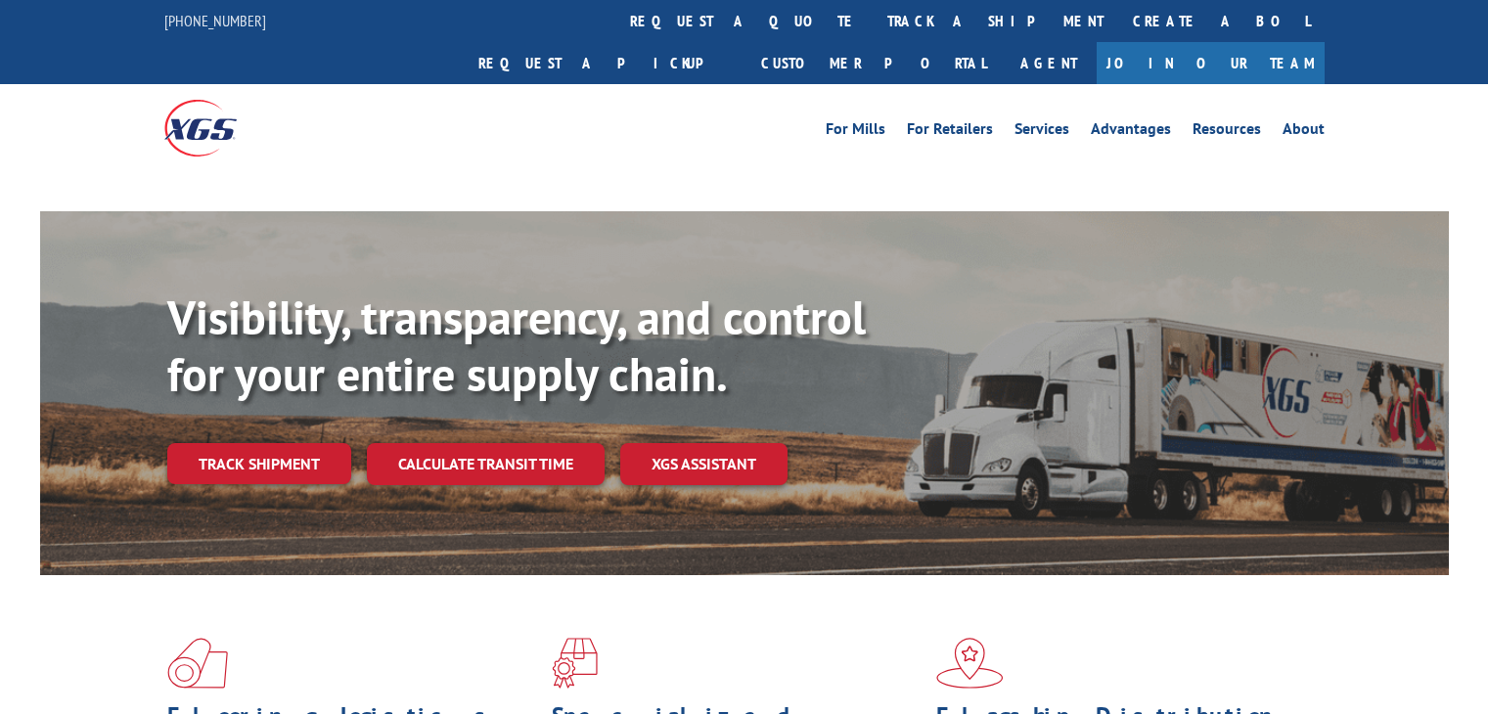 The width and height of the screenshot is (1488, 714). Describe the element at coordinates (1042, 132) in the screenshot. I see `a: Services` at that location.